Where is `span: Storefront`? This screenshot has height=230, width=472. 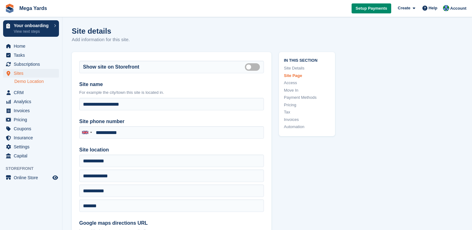 span: Storefront is located at coordinates (34, 169).